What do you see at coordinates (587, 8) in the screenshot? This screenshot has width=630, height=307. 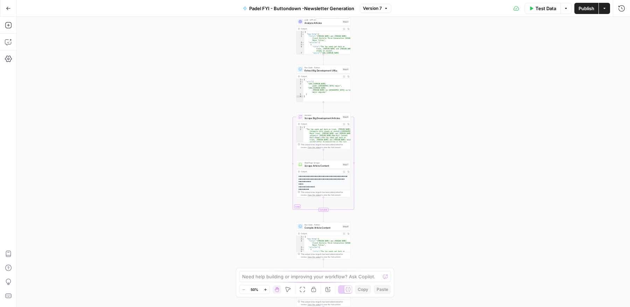 I see `span: Publish` at bounding box center [587, 8].